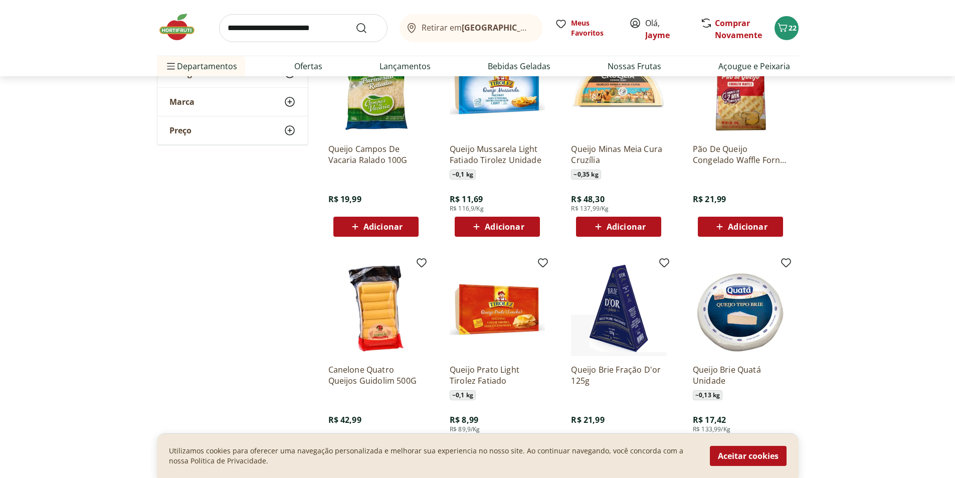  Describe the element at coordinates (497, 308) in the screenshot. I see `img: Queijo Prato Light Tirolez Fatiado` at that location.